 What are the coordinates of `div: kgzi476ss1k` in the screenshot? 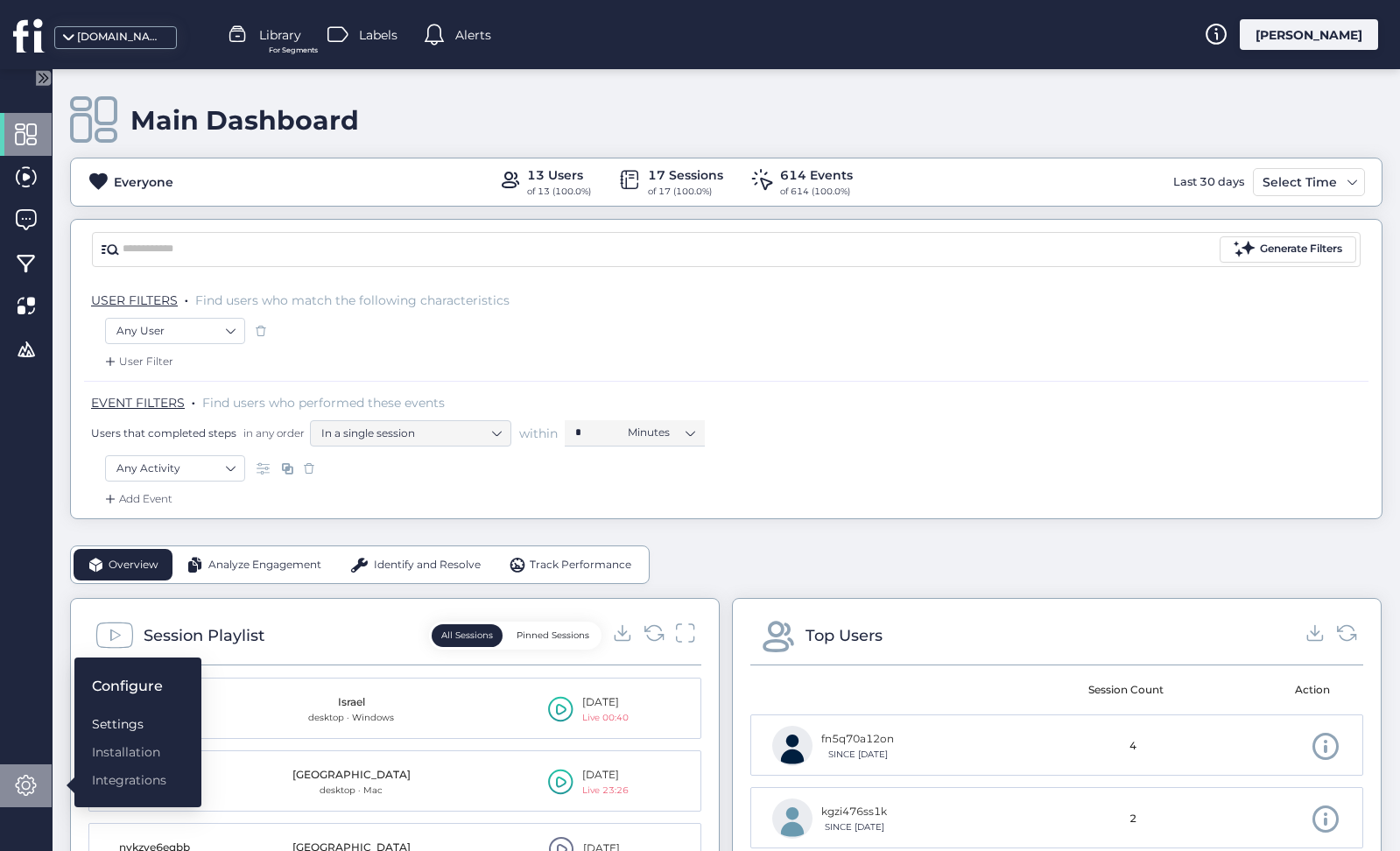 It's located at (853, 812).